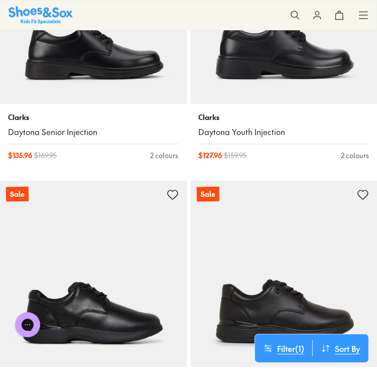 This screenshot has height=371, width=377. What do you see at coordinates (18, 16) in the screenshot?
I see `button: Gorgias live chat` at bounding box center [18, 16].